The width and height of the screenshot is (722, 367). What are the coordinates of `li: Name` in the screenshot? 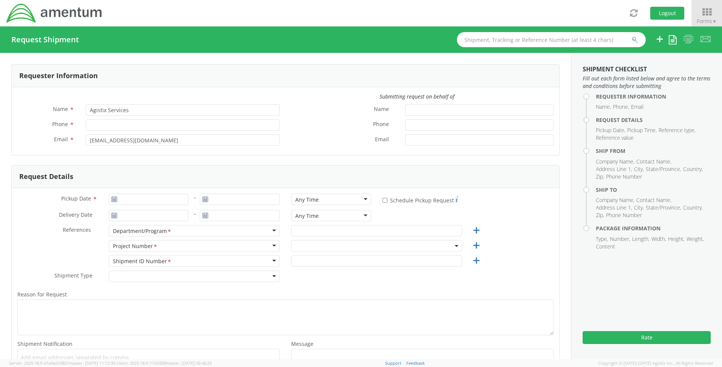 It's located at (604, 107).